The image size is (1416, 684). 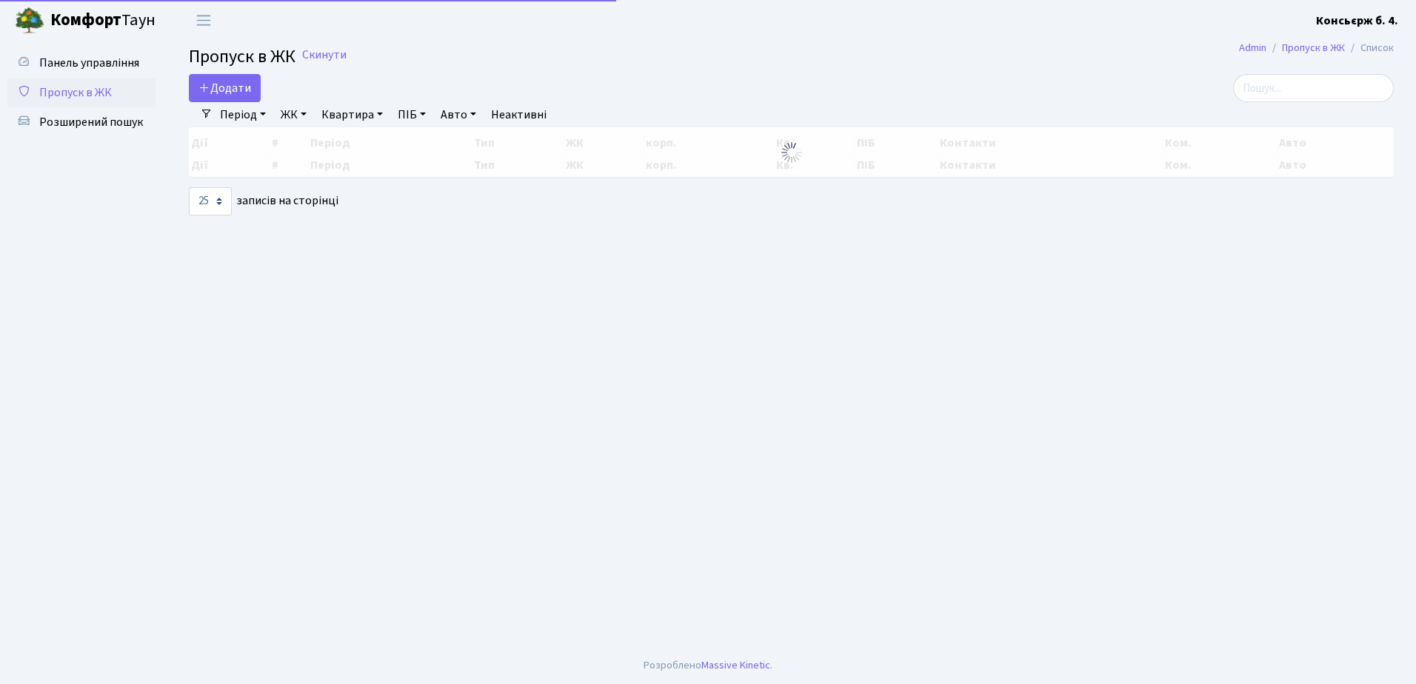 What do you see at coordinates (224, 88) in the screenshot?
I see `a: Додати` at bounding box center [224, 88].